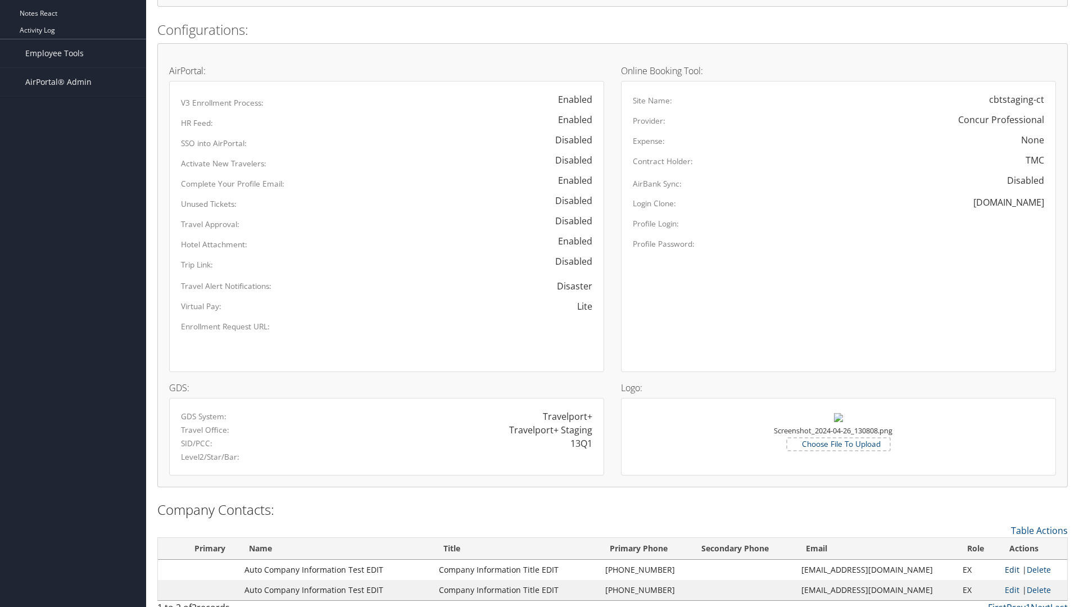 This screenshot has width=1079, height=607. What do you see at coordinates (652, 101) in the screenshot?
I see `label: Site Name:` at bounding box center [652, 101].